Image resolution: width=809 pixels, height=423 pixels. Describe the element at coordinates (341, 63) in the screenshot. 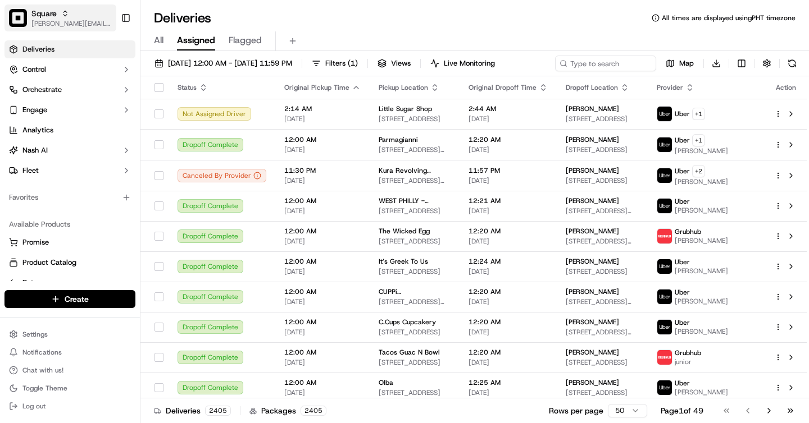

I see `span: Filters` at that location.